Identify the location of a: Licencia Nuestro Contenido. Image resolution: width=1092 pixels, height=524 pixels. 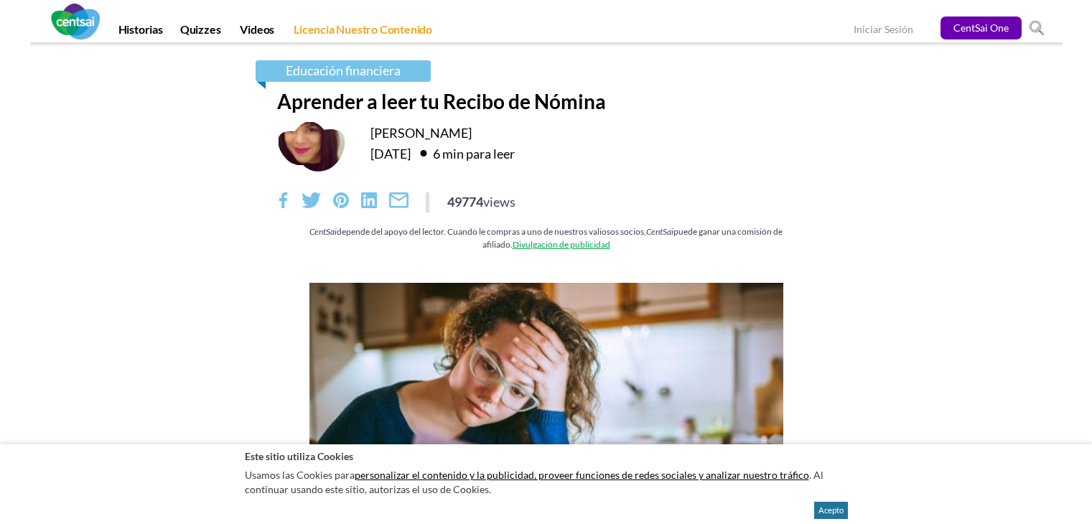
(363, 32).